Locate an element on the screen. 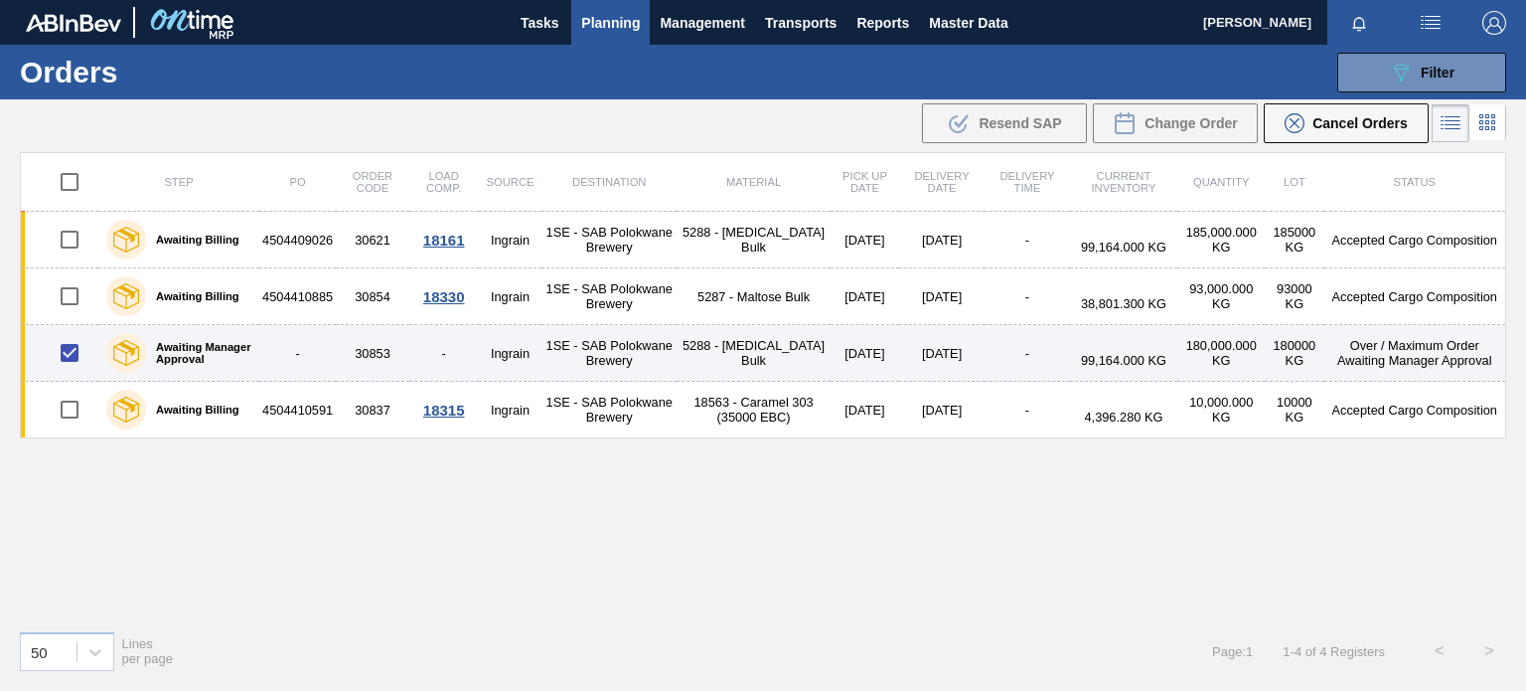 This screenshot has height=691, width=1526. span: Change Order is located at coordinates (1191, 123).